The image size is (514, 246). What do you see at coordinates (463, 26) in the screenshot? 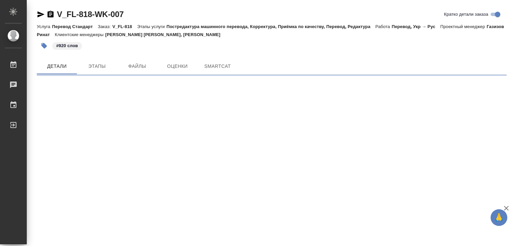
I see `p: Проектный менеджер` at bounding box center [463, 26].